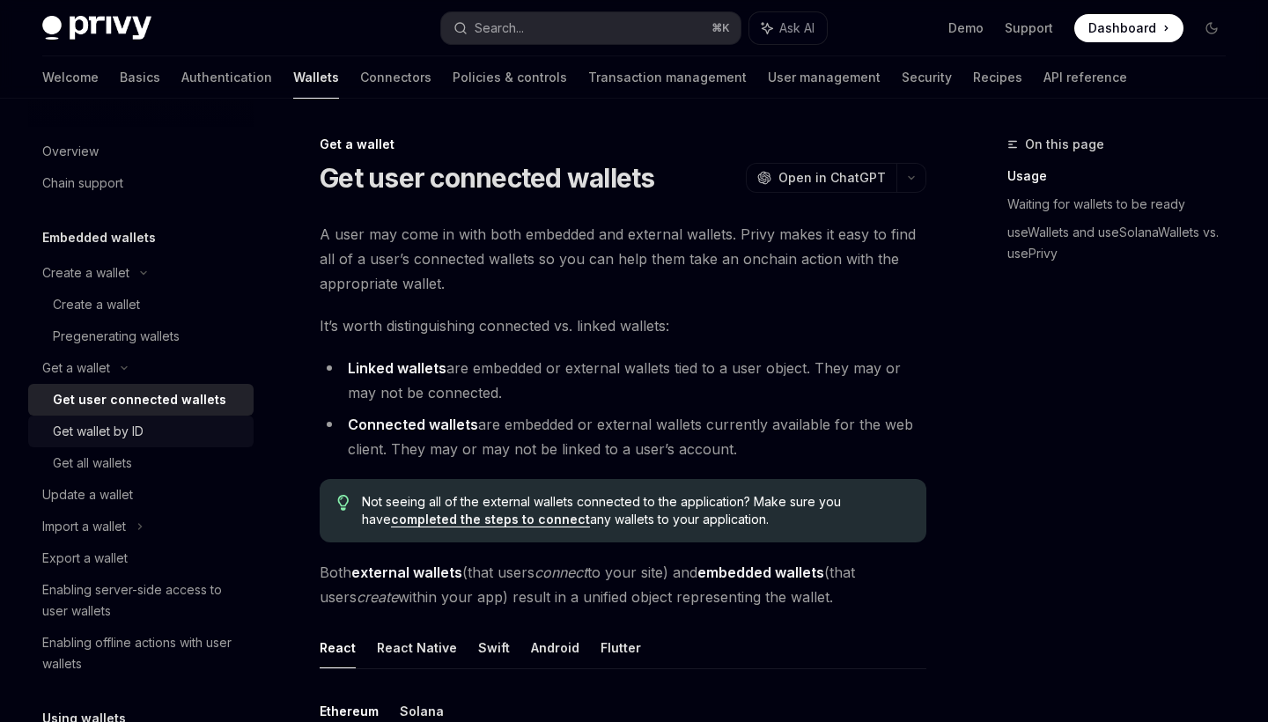  Describe the element at coordinates (926, 77) in the screenshot. I see `a: Security` at that location.